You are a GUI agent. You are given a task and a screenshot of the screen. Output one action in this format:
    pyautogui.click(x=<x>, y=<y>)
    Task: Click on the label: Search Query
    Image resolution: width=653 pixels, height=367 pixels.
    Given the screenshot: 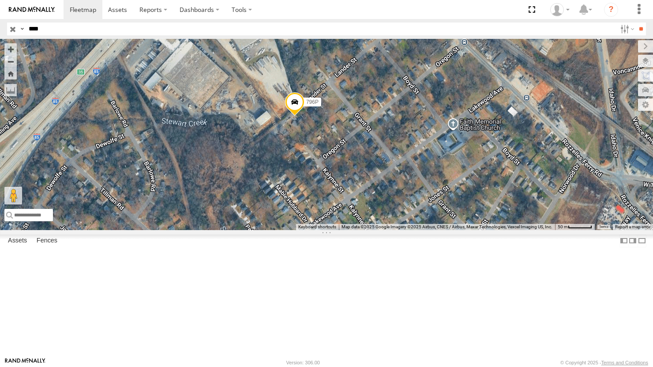 What is the action you would take?
    pyautogui.click(x=22, y=29)
    